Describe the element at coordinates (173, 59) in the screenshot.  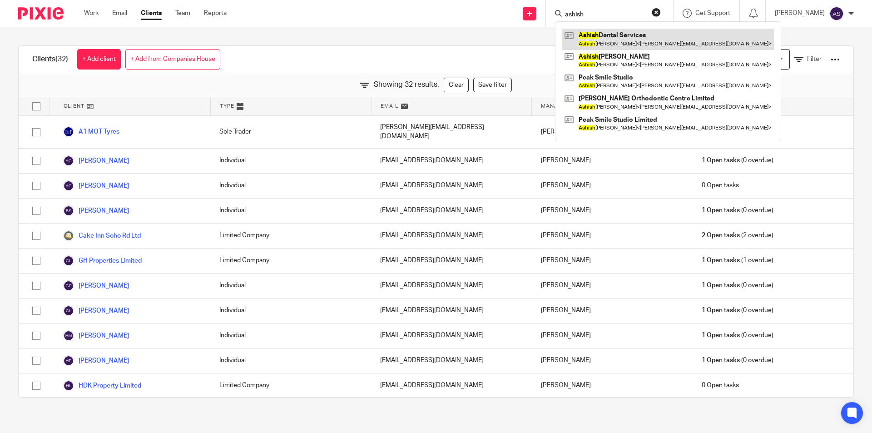
I see `a: + Add from Companies House` at that location.